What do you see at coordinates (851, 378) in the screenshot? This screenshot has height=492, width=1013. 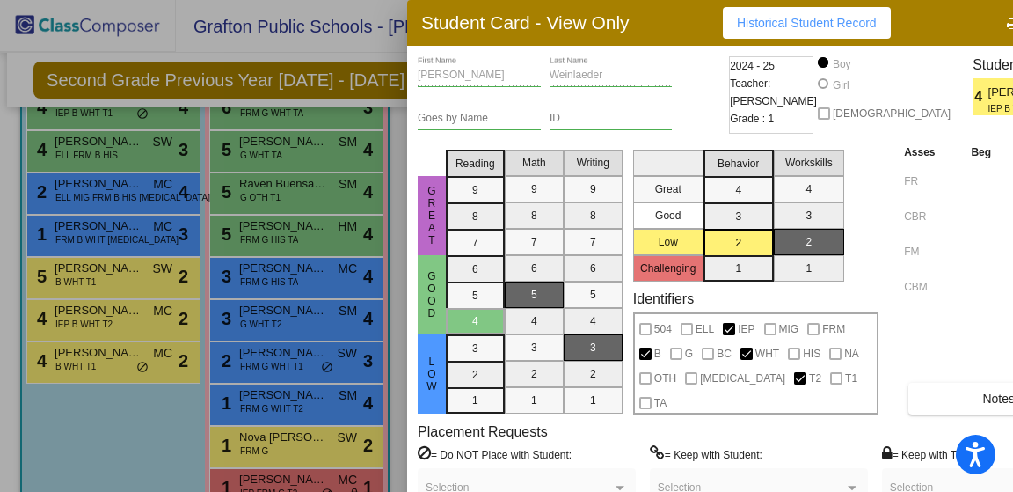 I see `span: T1` at bounding box center [851, 378].